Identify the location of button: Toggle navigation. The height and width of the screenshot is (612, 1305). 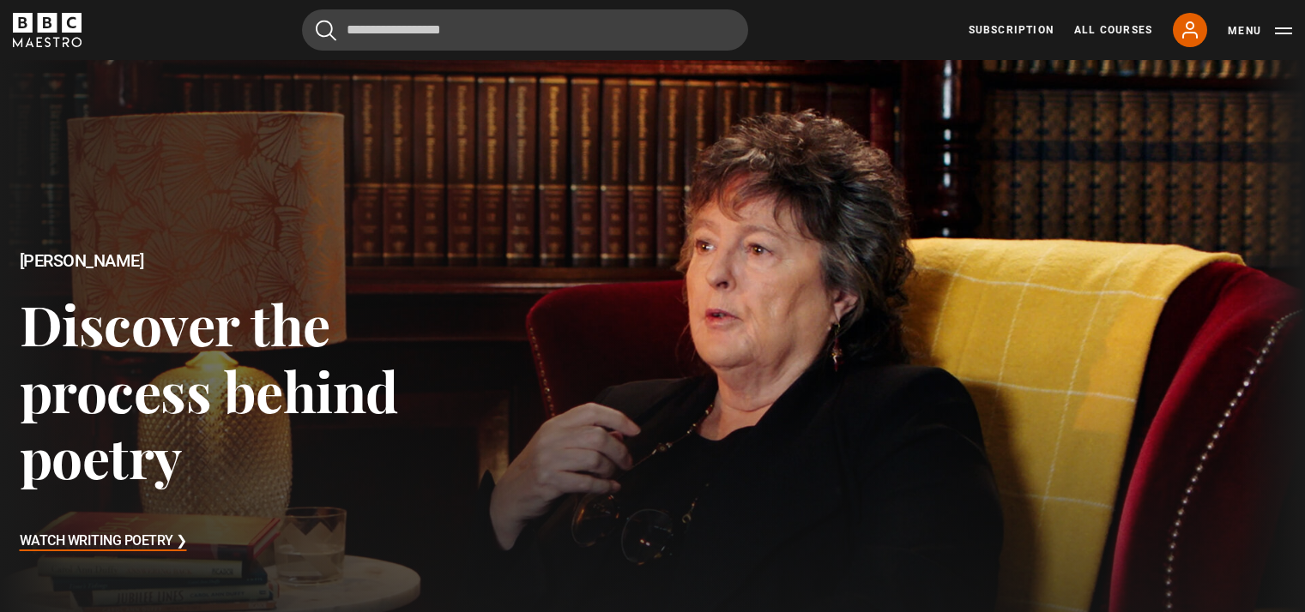
(1259, 31).